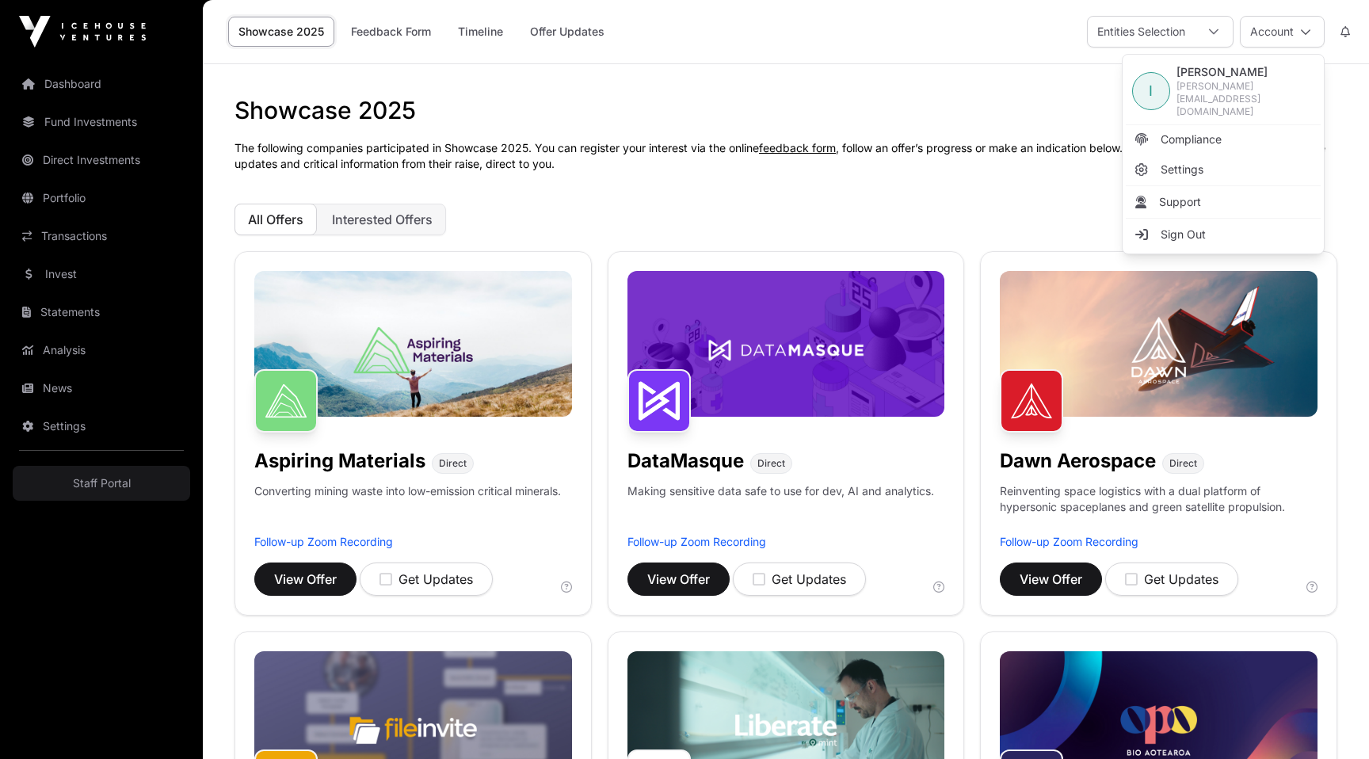 Image resolution: width=1369 pixels, height=759 pixels. I want to click on img: DataMasque-Banner.jpg, so click(786, 344).